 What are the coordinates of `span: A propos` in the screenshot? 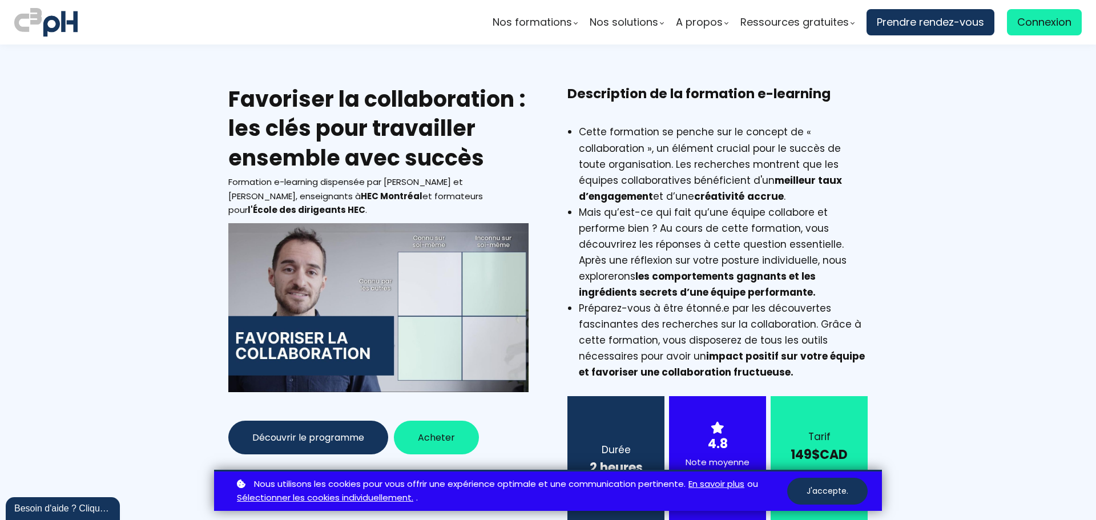 It's located at (699, 22).